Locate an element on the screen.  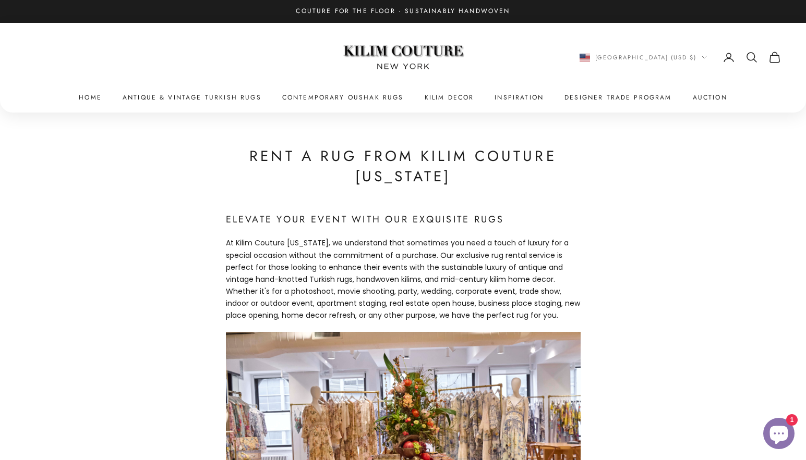
inbox-online-store-chat: Shopify online store chat is located at coordinates (778, 435).